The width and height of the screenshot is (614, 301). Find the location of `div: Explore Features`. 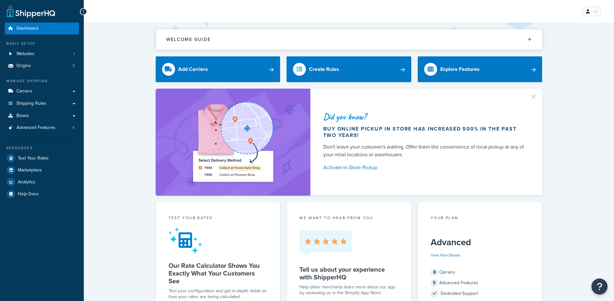

div: Explore Features is located at coordinates (460, 69).